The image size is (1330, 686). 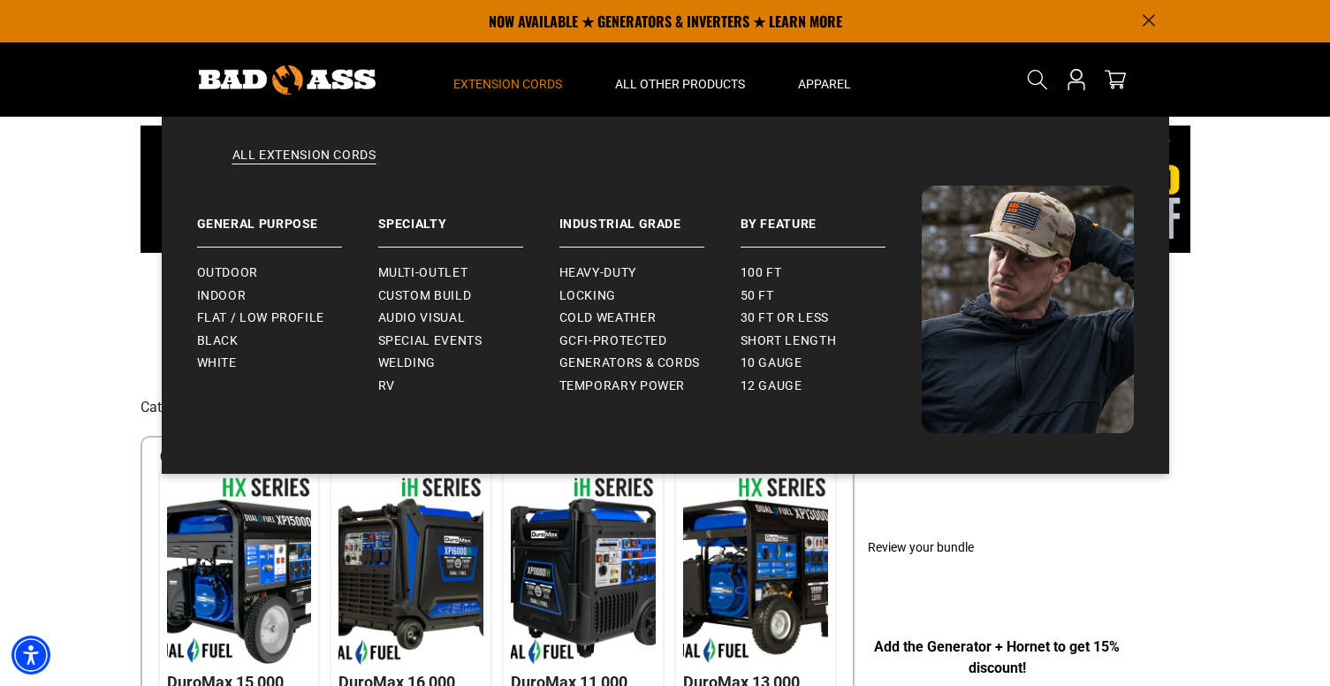 What do you see at coordinates (650, 318) in the screenshot?
I see `a: Cold Weather` at bounding box center [650, 318].